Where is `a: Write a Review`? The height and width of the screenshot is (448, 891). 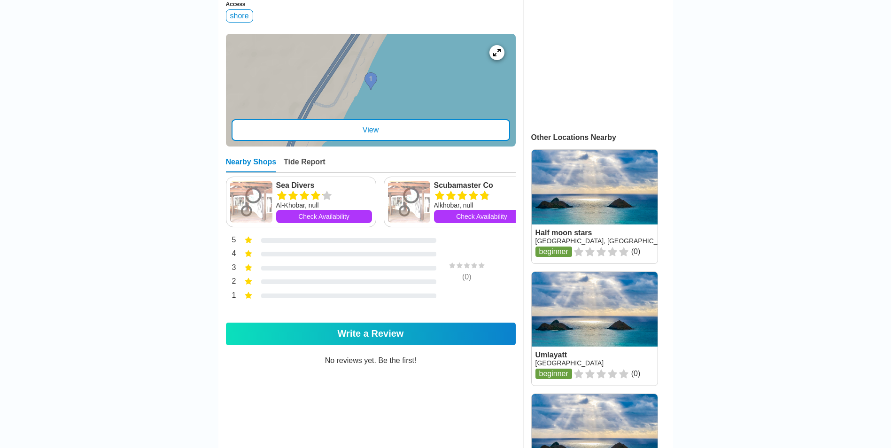 a: Write a Review is located at coordinates (371, 334).